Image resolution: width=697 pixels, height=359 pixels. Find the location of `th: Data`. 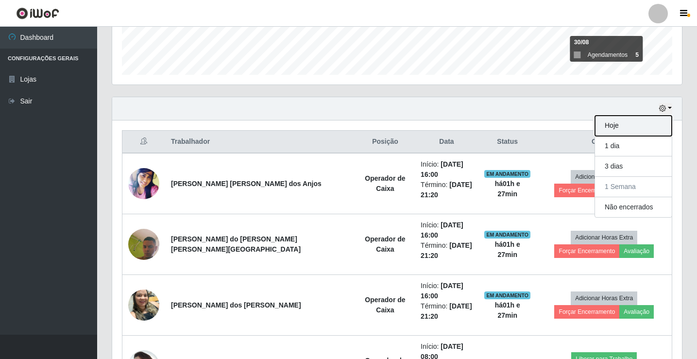

th: Data is located at coordinates (447, 142).